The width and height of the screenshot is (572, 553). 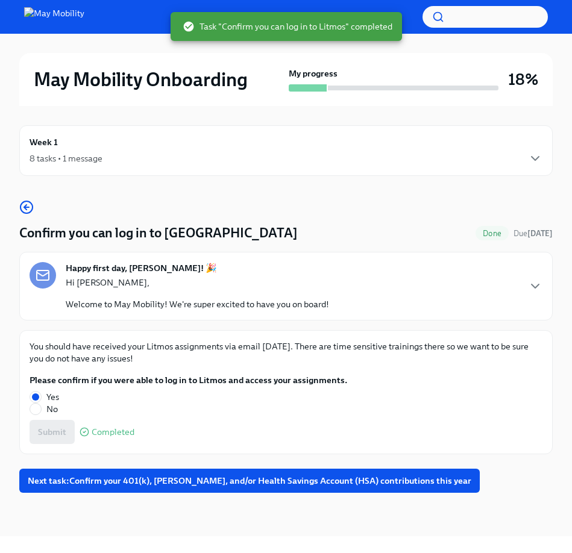 What do you see at coordinates (52, 409) in the screenshot?
I see `span: No` at bounding box center [52, 409].